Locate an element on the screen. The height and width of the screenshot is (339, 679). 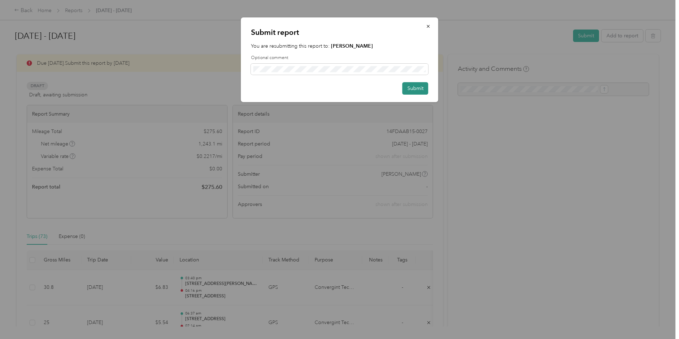
p: You are resubmitting this report to: is located at coordinates (339, 46).